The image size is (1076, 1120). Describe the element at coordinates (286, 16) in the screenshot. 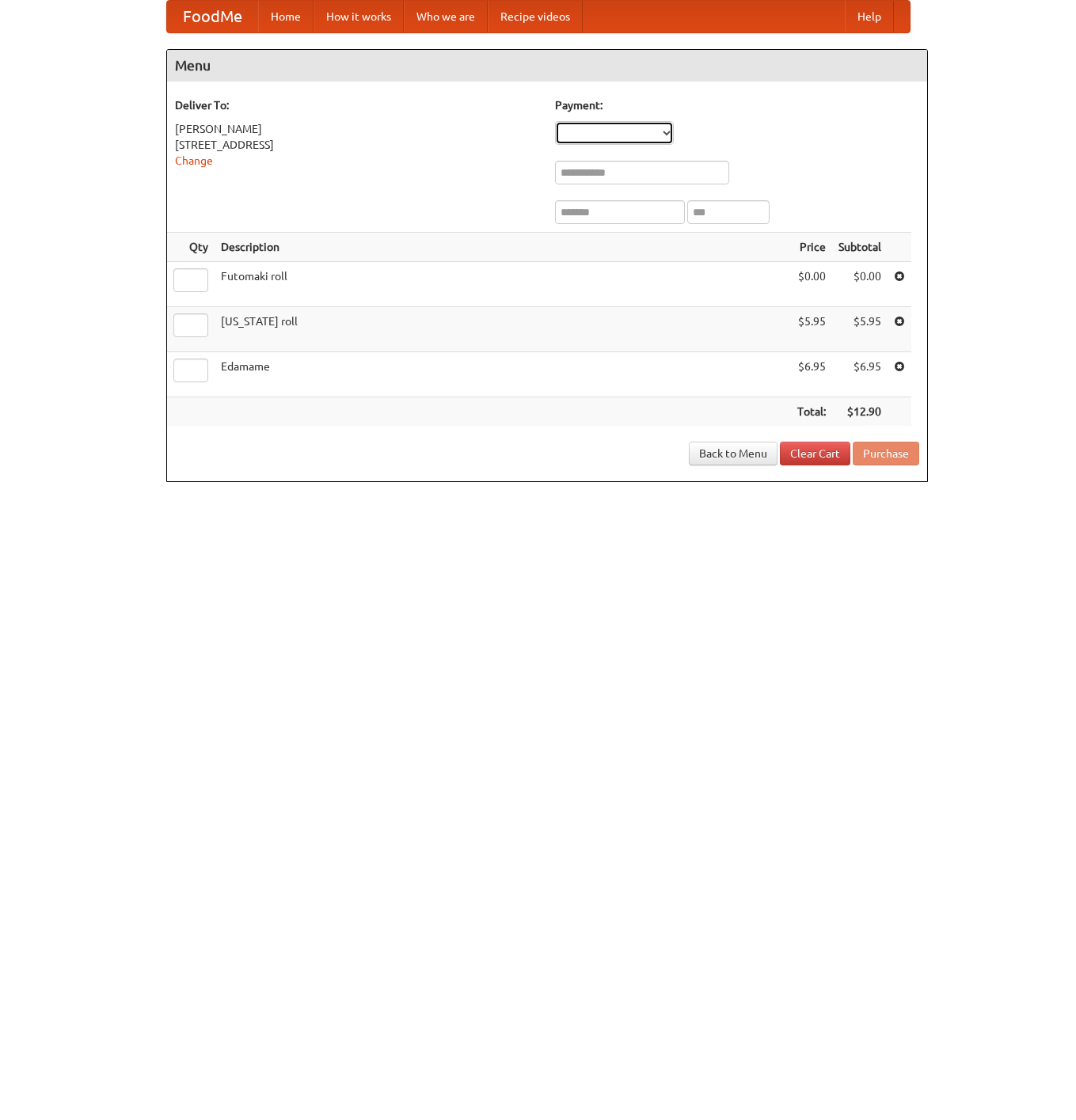

I see `a: Home` at that location.